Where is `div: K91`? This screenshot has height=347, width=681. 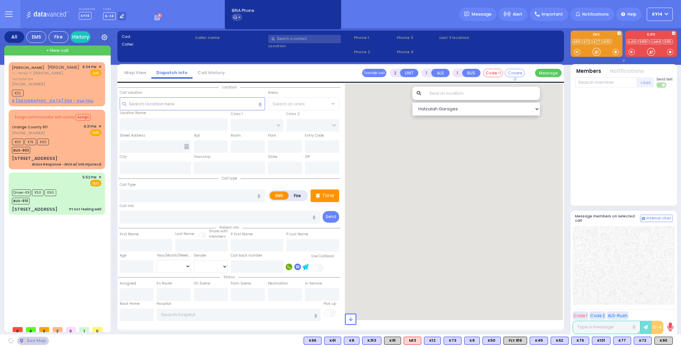 div: K91 is located at coordinates (392, 341).